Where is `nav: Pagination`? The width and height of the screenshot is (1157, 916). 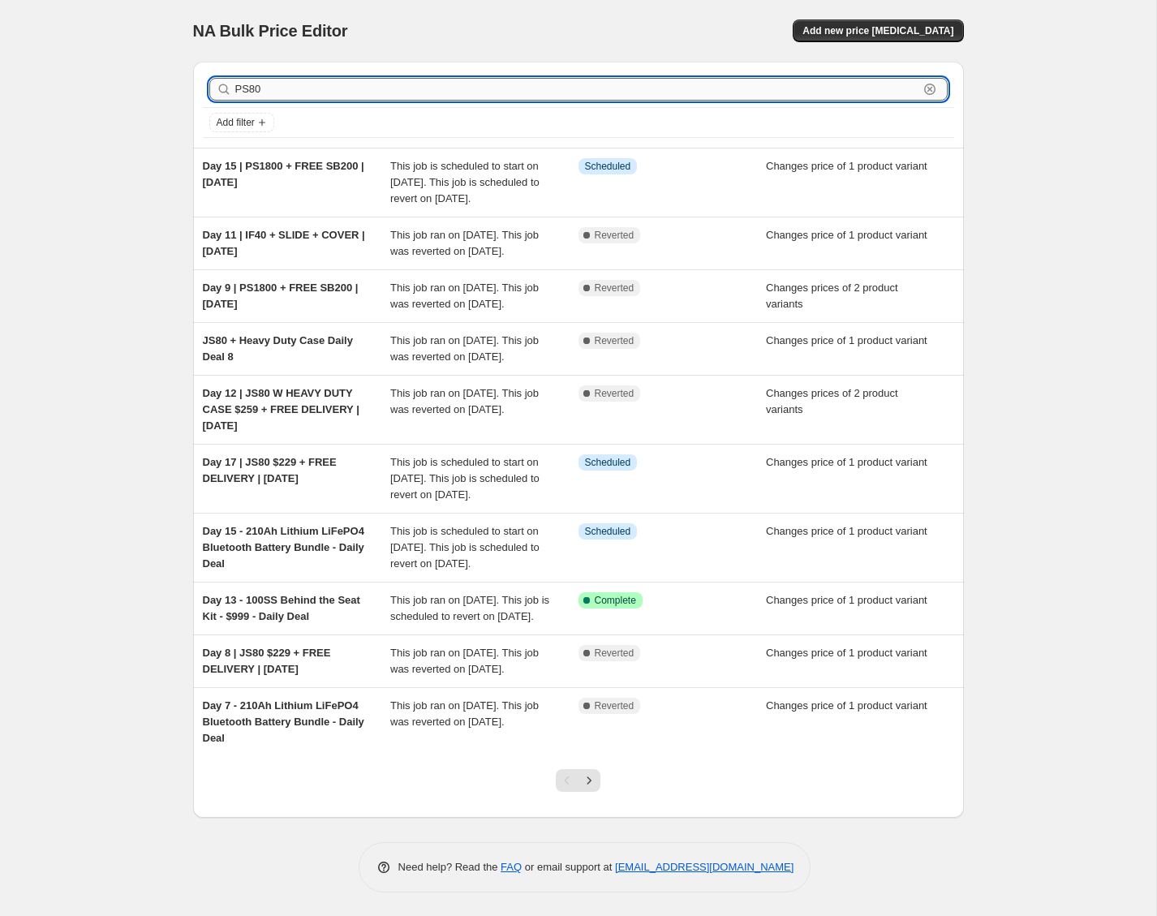 nav: Pagination is located at coordinates (578, 780).